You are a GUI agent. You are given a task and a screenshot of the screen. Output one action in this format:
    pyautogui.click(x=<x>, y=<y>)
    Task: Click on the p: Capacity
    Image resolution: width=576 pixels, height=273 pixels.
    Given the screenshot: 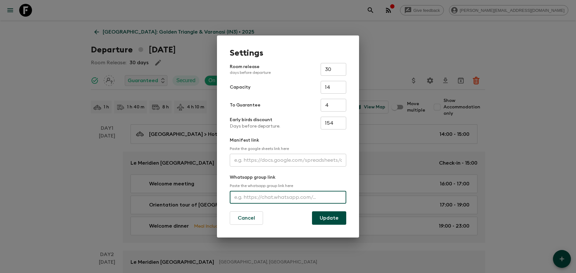 What is the action you would take?
    pyautogui.click(x=240, y=87)
    